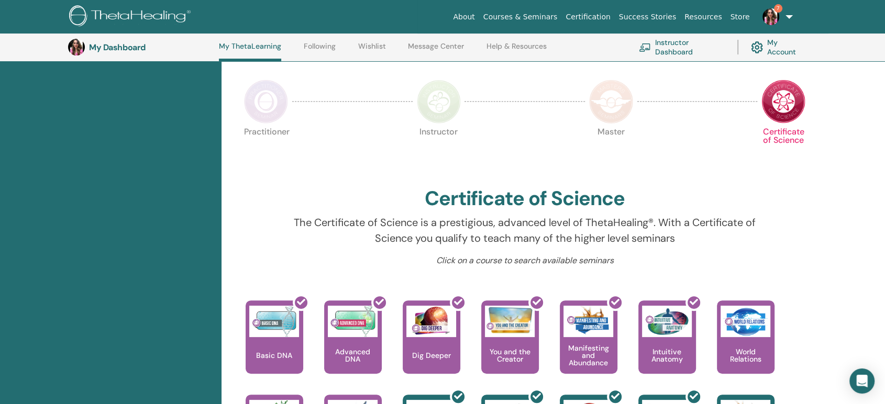 Image resolution: width=885 pixels, height=404 pixels. What do you see at coordinates (611, 102) in the screenshot?
I see `img: Master` at bounding box center [611, 102].